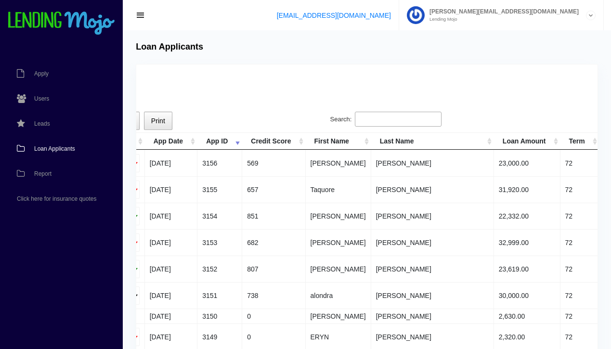 The height and width of the screenshot is (349, 611). I want to click on th: Loan Amount: activate to sort column ascending, so click(527, 141).